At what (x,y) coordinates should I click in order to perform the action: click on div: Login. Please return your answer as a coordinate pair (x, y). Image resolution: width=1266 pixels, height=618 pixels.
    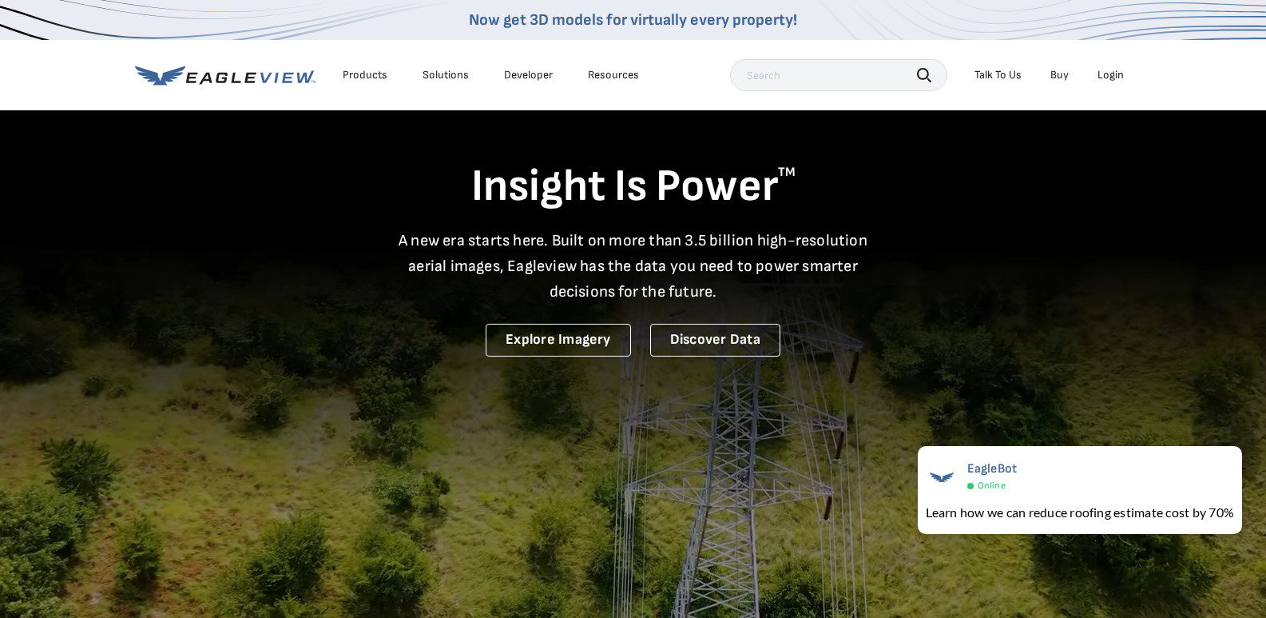
    Looking at the image, I should click on (1111, 75).